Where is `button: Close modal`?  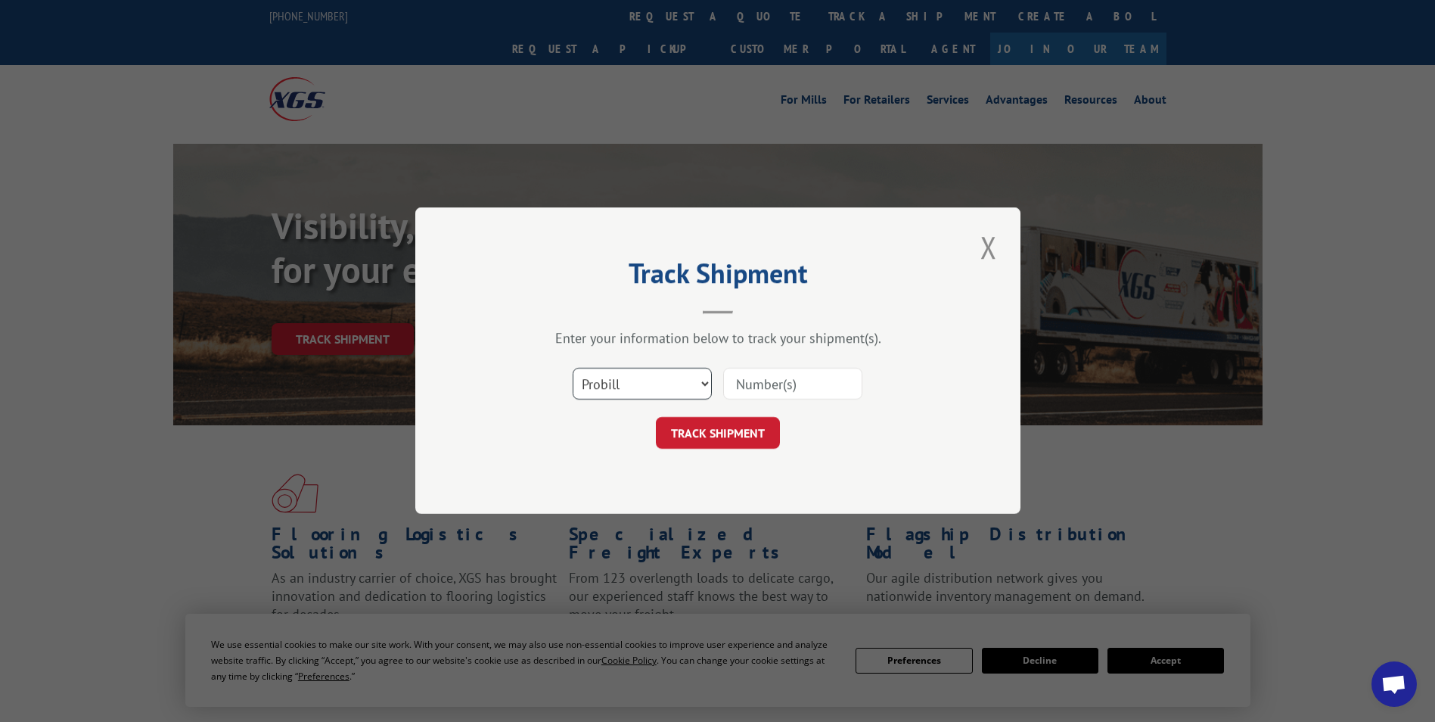
button: Close modal is located at coordinates (989, 247).